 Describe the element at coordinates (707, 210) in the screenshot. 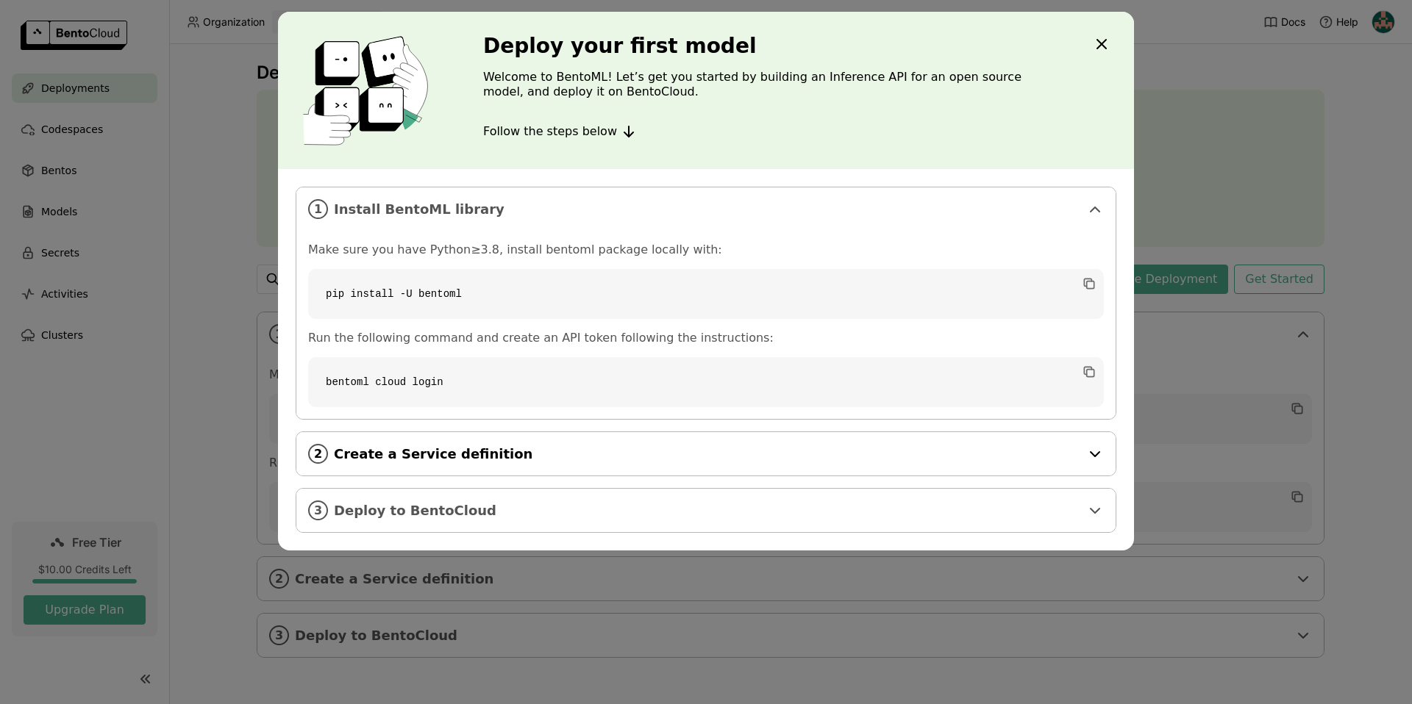

I see `span: Install BentoML library` at that location.